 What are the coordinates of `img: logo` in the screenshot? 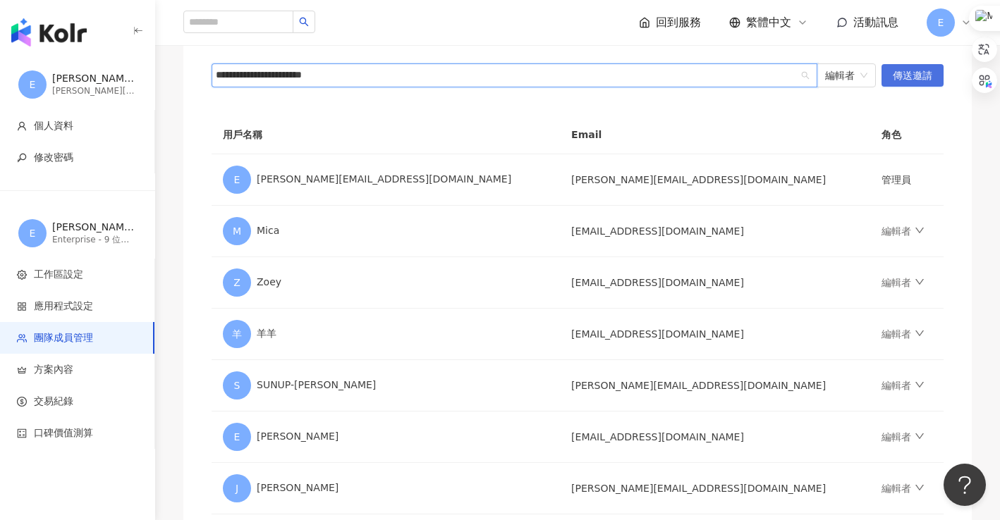 It's located at (49, 32).